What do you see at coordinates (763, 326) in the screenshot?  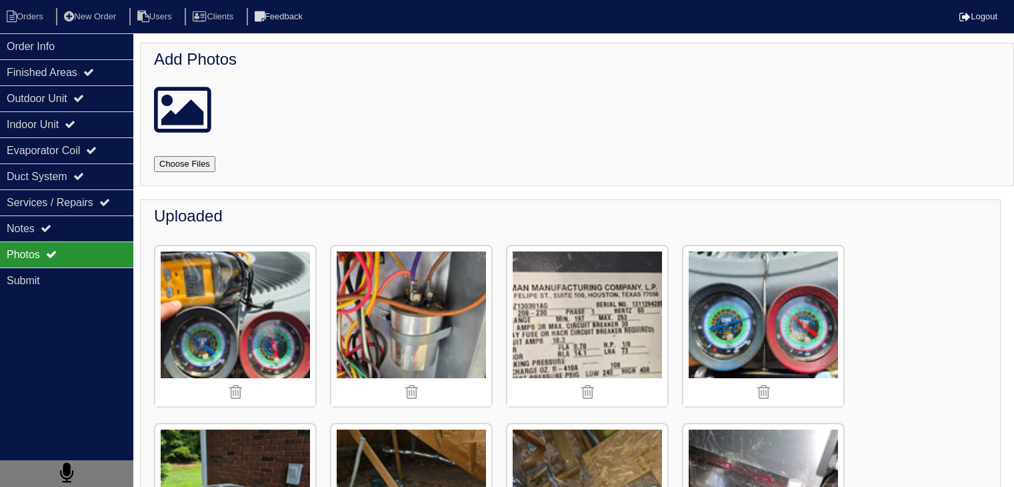 I see `img: 04z986a7zeug7595i0niarc0smav` at bounding box center [763, 326].